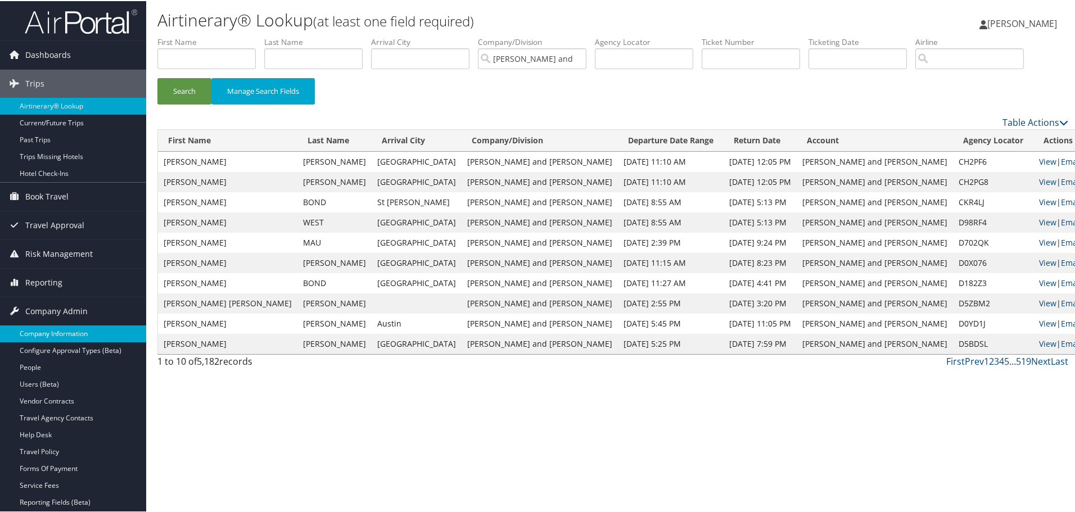  What do you see at coordinates (334, 221) in the screenshot?
I see `td: WEST` at bounding box center [334, 221].